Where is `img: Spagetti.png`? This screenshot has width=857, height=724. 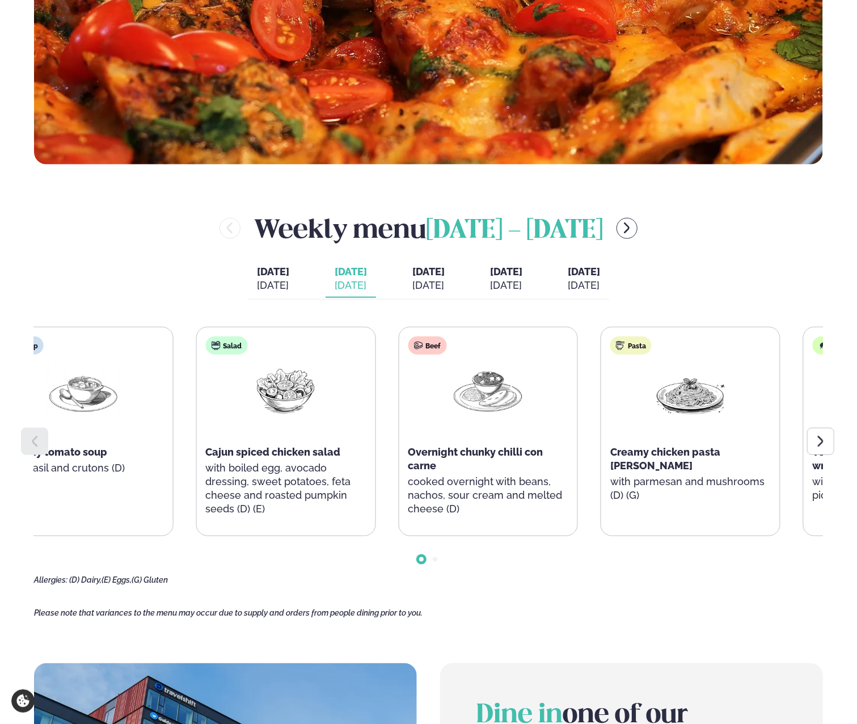
img: Spagetti.png is located at coordinates (691, 390).